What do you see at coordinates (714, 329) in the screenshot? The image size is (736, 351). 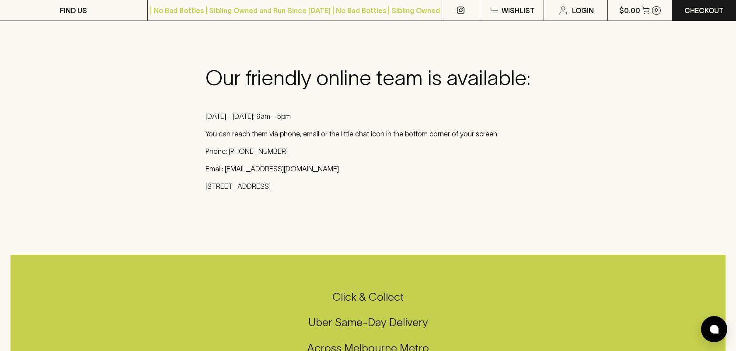 I see `img: bubble-icon` at bounding box center [714, 329].